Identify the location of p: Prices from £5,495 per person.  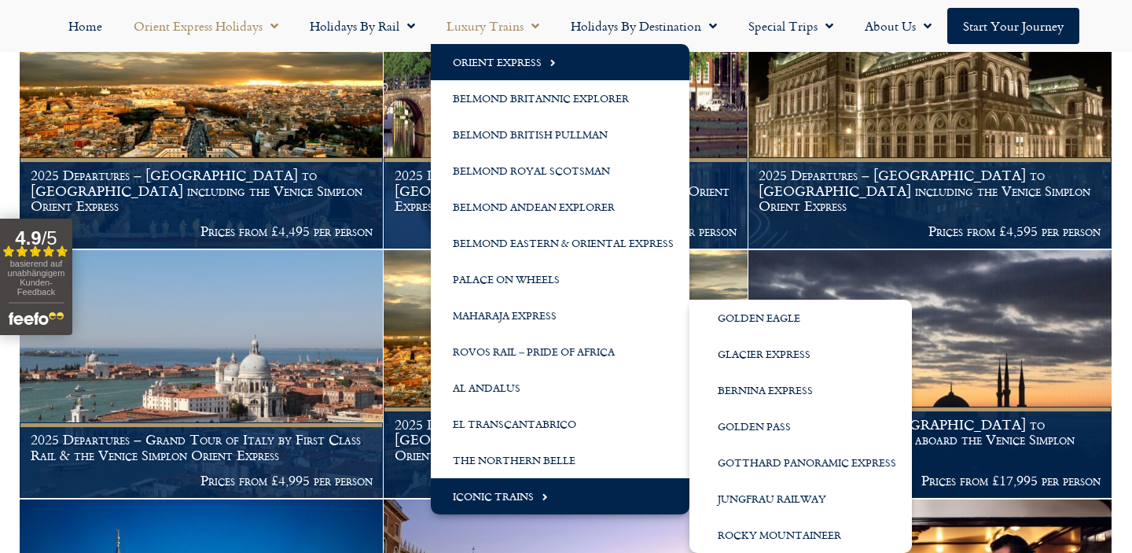
(565, 231).